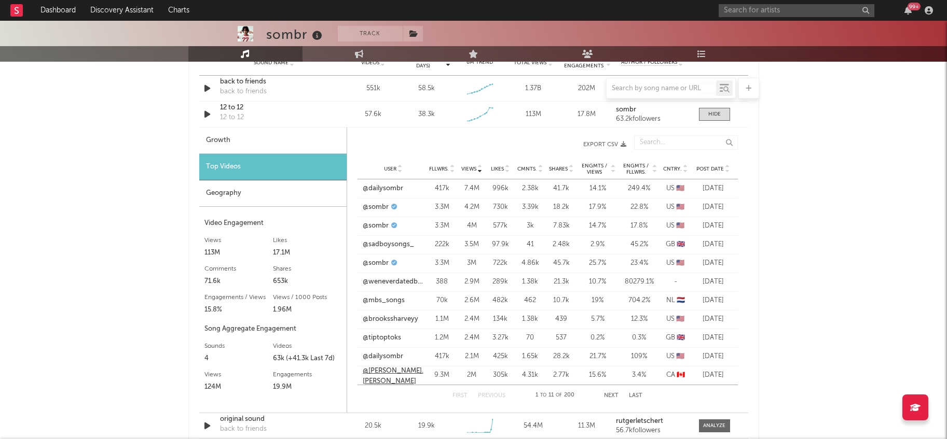 The width and height of the screenshot is (947, 439). I want to click on div: 425k, so click(500, 357).